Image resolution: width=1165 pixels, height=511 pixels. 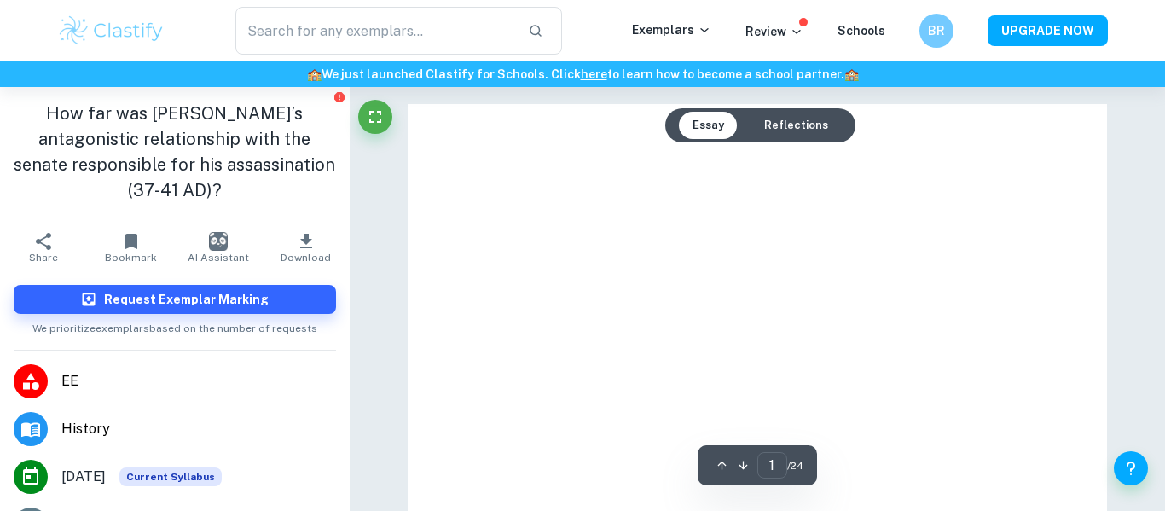 I want to click on span: EE, so click(x=199, y=381).